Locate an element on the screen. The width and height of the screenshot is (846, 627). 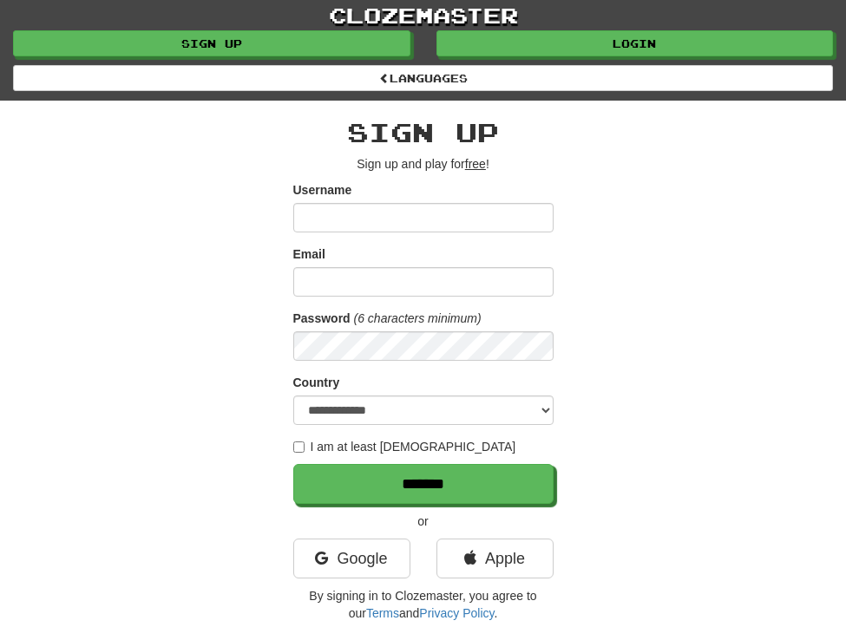
p: or is located at coordinates (423, 521).